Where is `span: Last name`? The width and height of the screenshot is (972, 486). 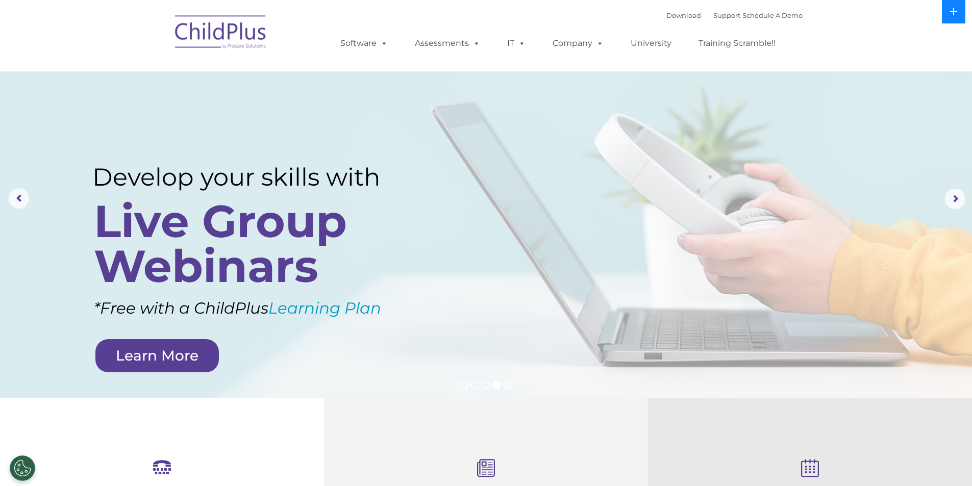 span: Last name is located at coordinates (157, 71).